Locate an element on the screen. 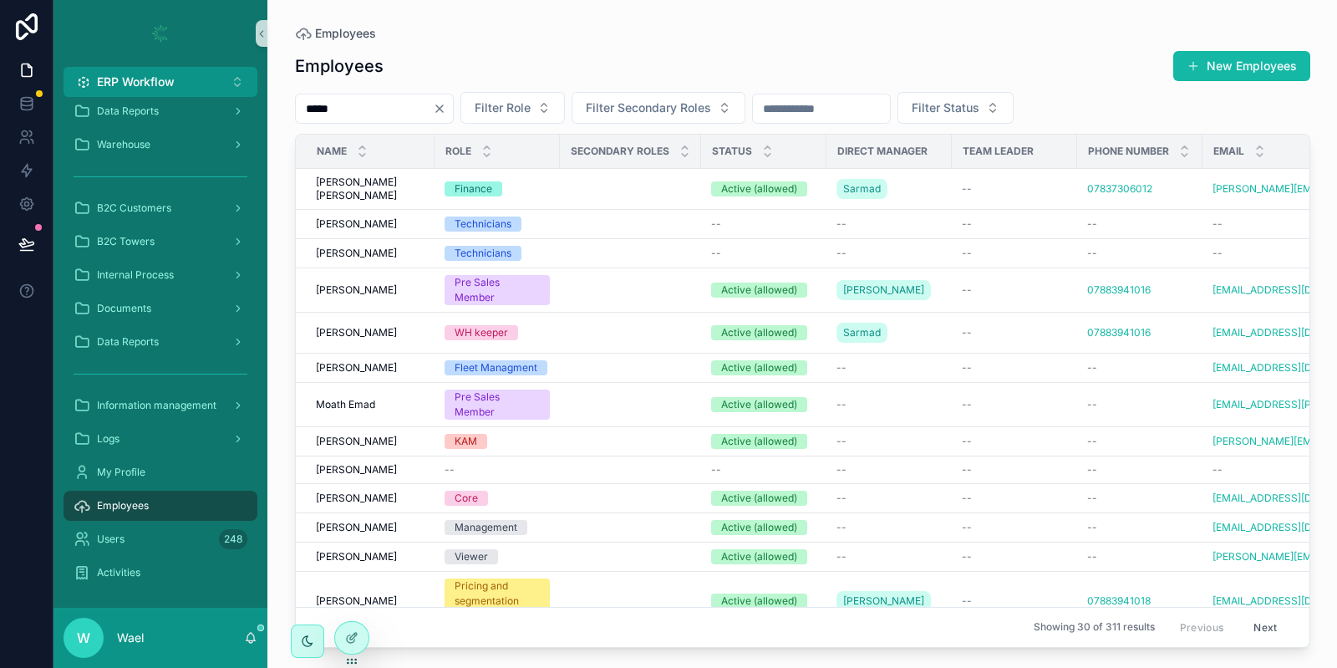  a: New Employees is located at coordinates (1242, 66).